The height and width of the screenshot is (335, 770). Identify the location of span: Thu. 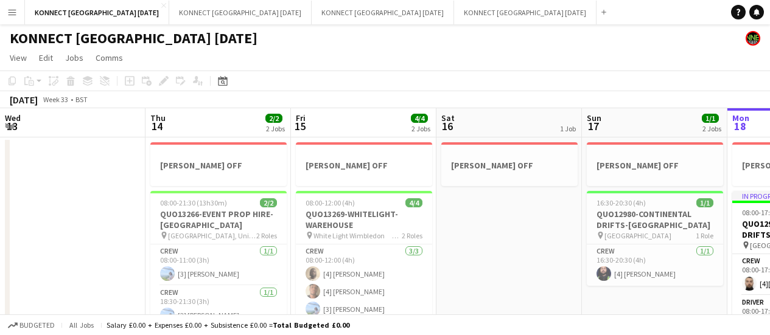
(158, 118).